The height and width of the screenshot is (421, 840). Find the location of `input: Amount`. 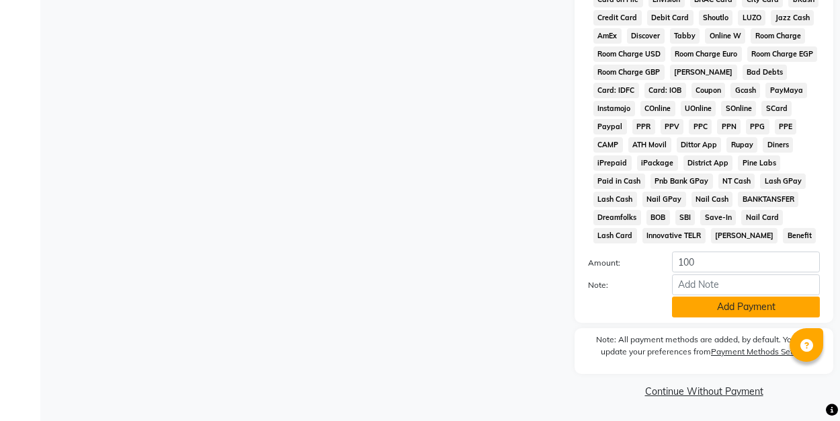

input: Amount is located at coordinates (746, 261).